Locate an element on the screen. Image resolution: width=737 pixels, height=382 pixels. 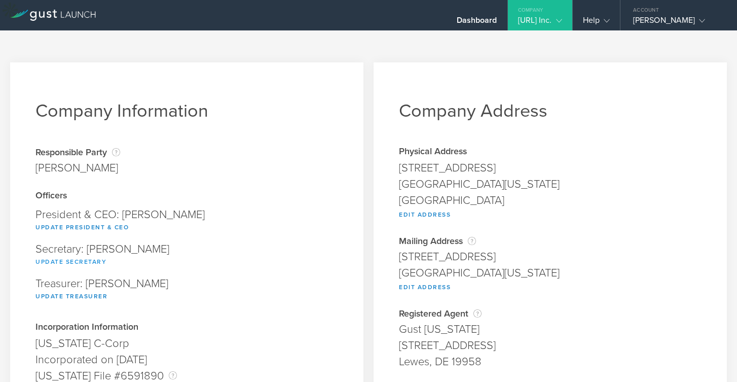
div: Lewes, DE 19958 is located at coordinates (550, 361).